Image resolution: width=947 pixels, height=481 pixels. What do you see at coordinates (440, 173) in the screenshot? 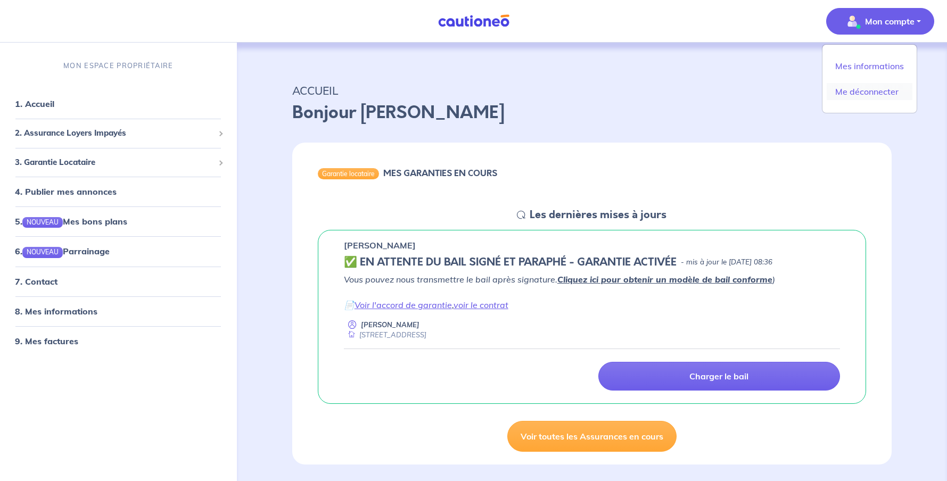
I see `h6: MES GARANTIES EN COURS` at bounding box center [440, 173].